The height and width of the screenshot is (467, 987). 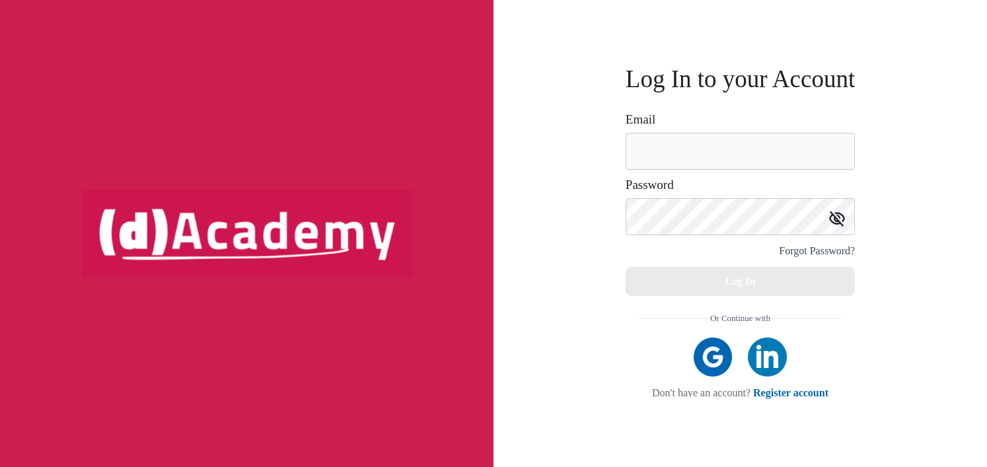 What do you see at coordinates (247, 233) in the screenshot?
I see `img: logo` at bounding box center [247, 233].